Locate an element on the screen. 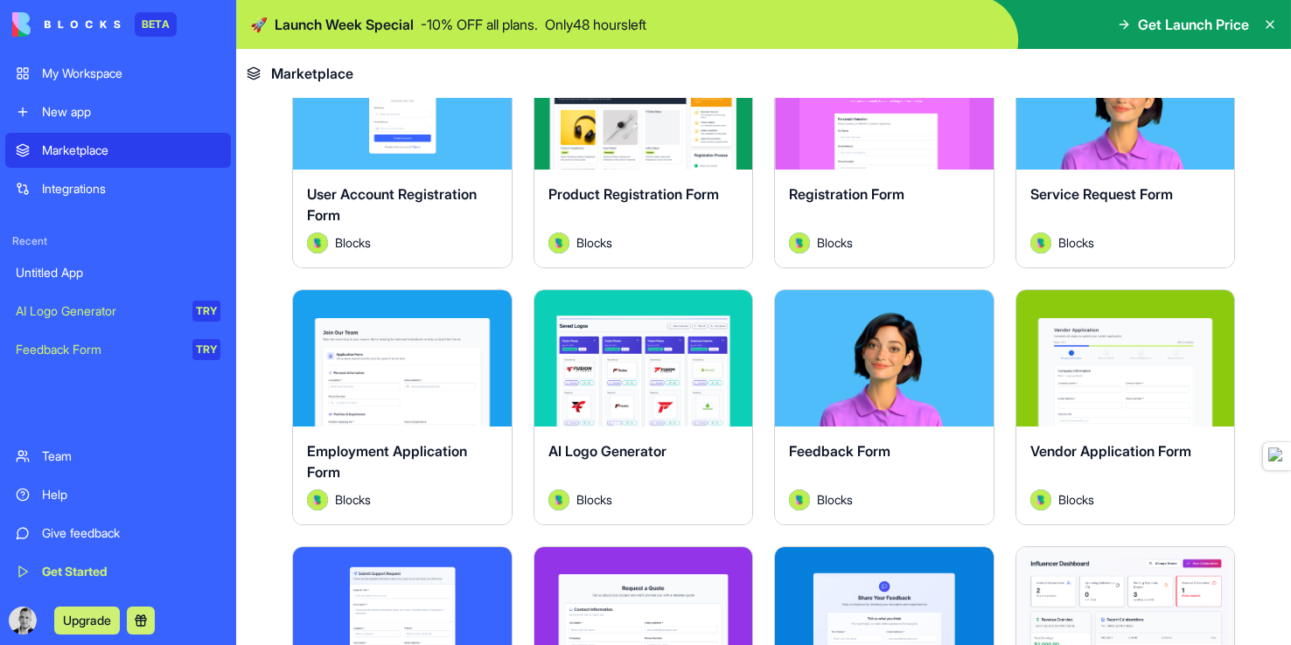 This screenshot has width=1291, height=645. div: AI Logo Generator is located at coordinates (98, 311).